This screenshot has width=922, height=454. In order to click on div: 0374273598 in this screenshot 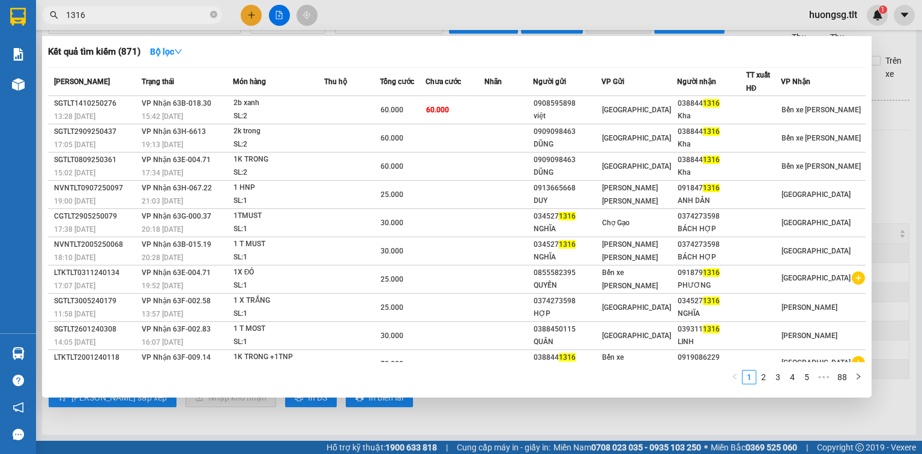, I will do `click(712, 216)`.